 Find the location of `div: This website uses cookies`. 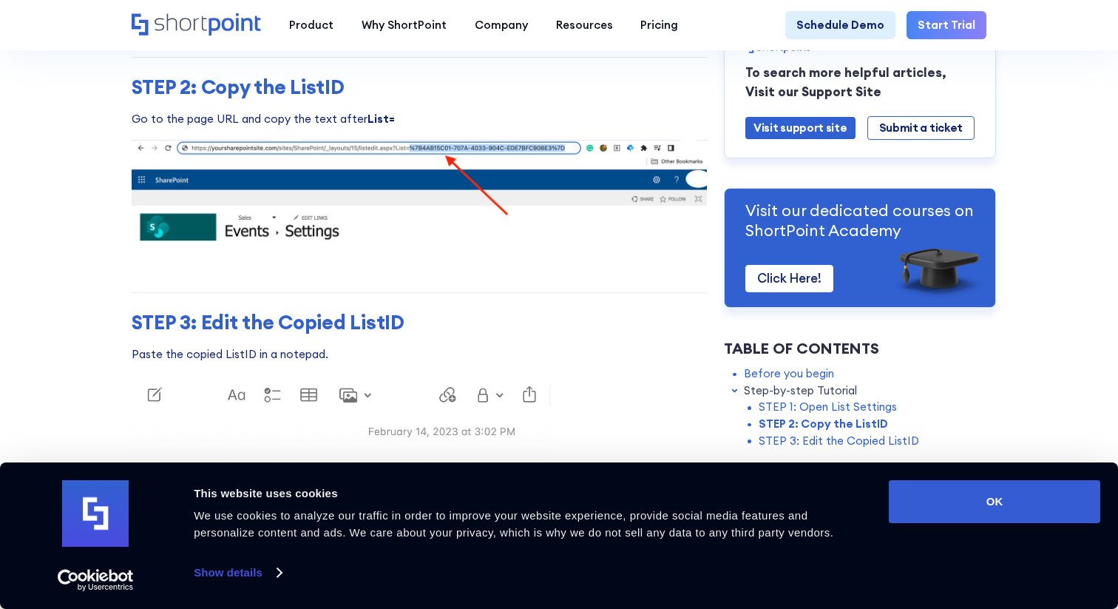

div: This website uses cookies is located at coordinates (524, 493).